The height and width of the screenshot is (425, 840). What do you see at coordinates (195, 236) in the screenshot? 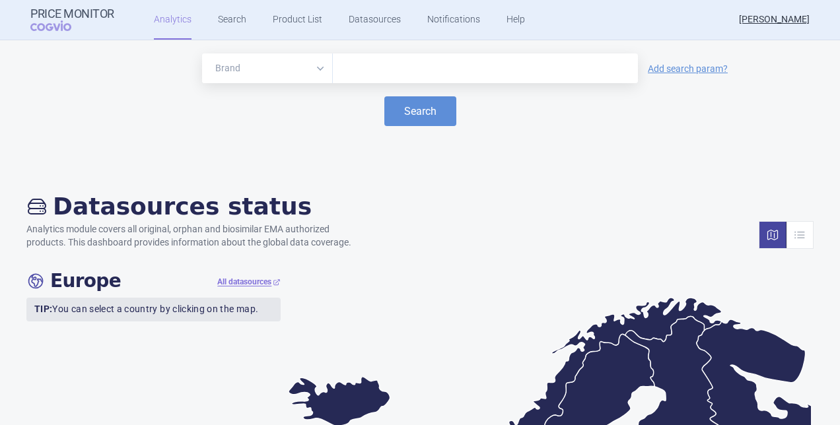
I see `p: Analytics module covers all original, orphan and biosimilar EMA authorized products. This dashboa...` at bounding box center [195, 236].